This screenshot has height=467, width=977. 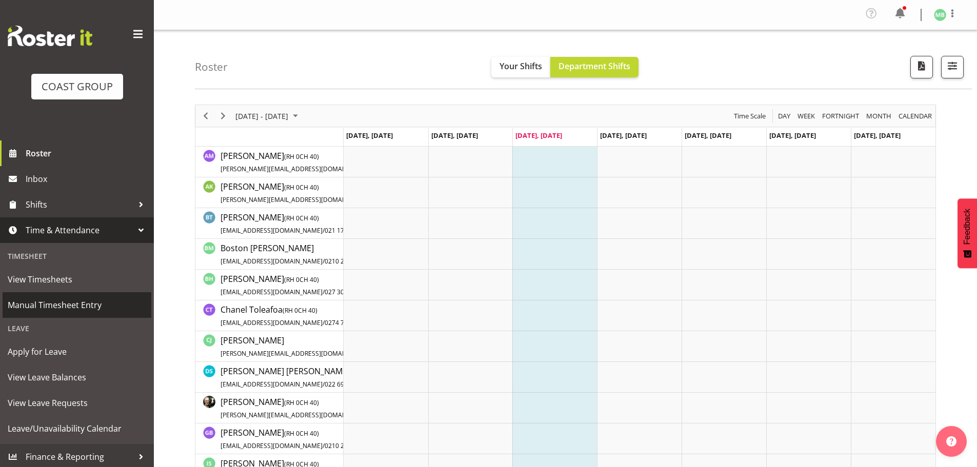 I want to click on span: View Timesheets, so click(x=77, y=280).